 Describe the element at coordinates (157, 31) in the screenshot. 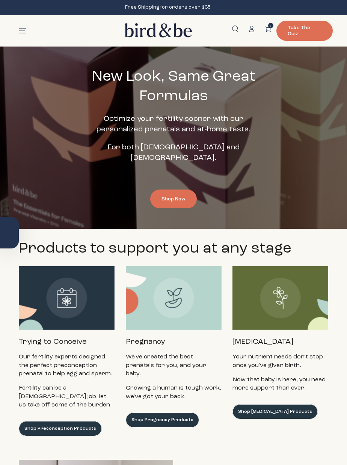

I see `img: Bird&Be` at that location.